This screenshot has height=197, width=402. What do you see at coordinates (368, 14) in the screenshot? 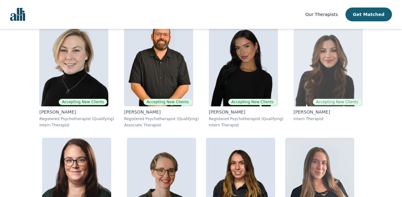
I see `button: Get Matched` at bounding box center [368, 14].